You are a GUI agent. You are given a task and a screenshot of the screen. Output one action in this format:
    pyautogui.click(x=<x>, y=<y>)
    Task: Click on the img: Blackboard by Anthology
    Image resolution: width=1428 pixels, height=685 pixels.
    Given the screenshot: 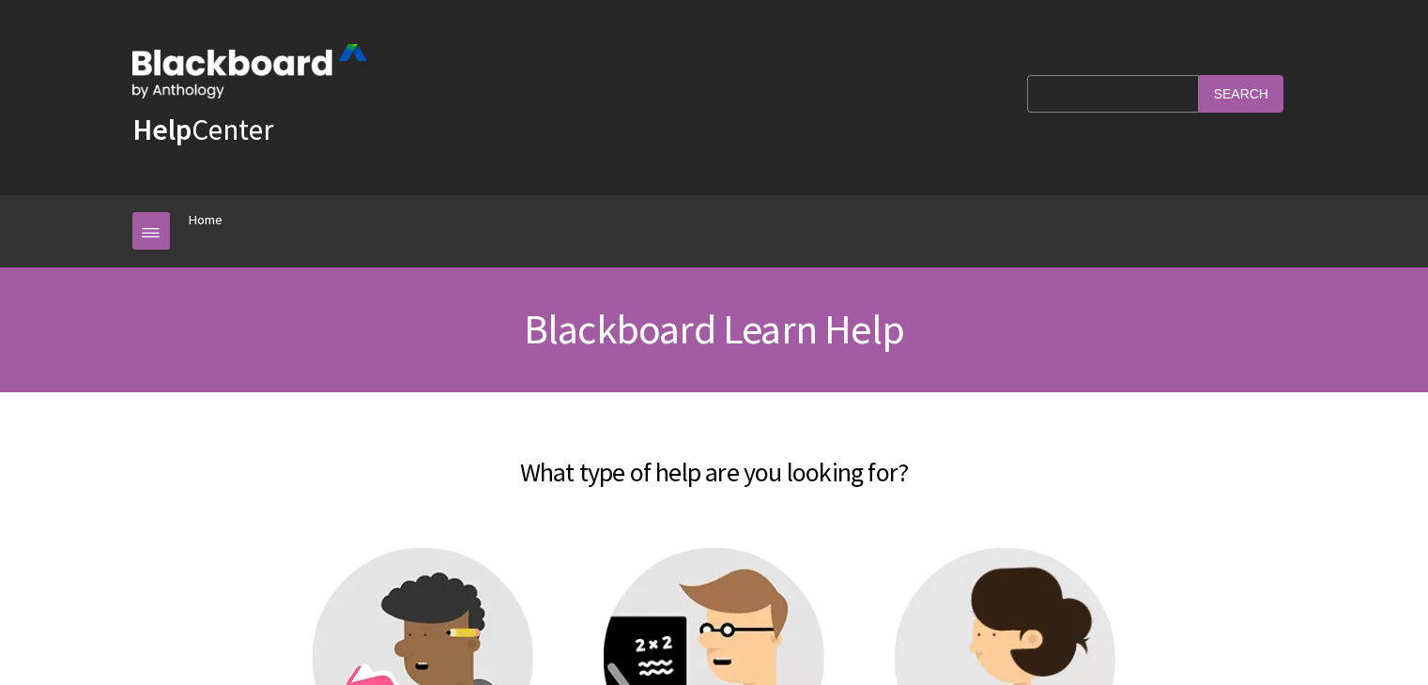 What is the action you would take?
    pyautogui.click(x=250, y=71)
    